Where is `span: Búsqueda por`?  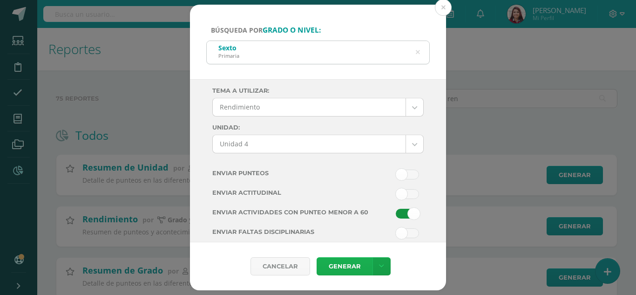
span: Búsqueda por is located at coordinates (266, 30).